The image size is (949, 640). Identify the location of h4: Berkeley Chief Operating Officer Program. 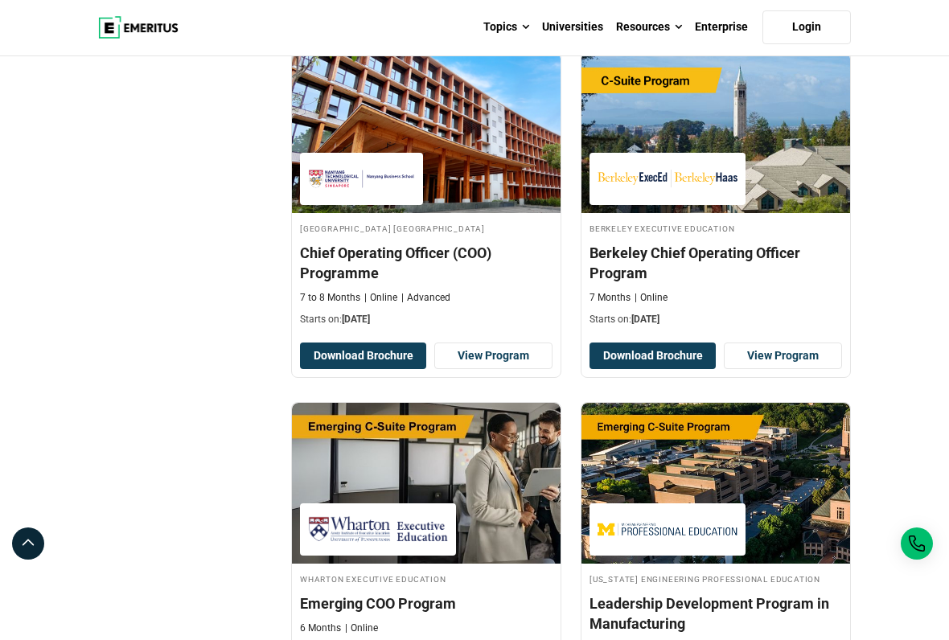
(715, 263).